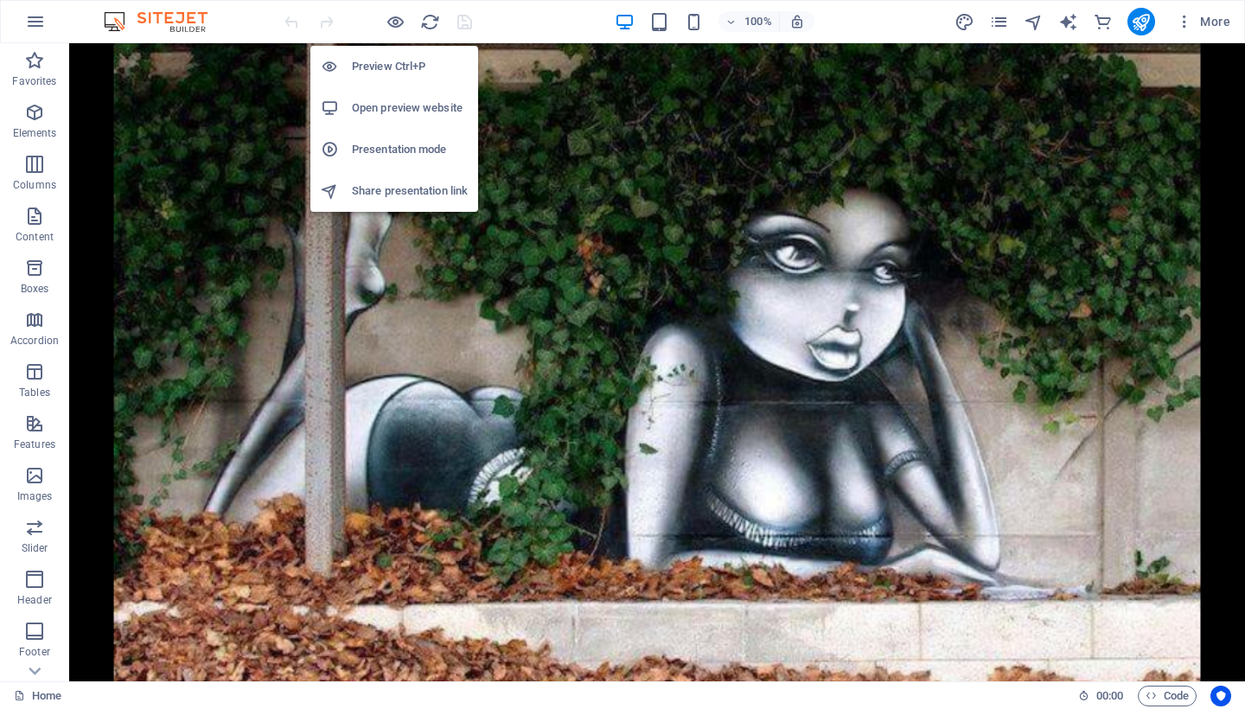  Describe the element at coordinates (1069, 22) in the screenshot. I see `button: text_generator` at that location.